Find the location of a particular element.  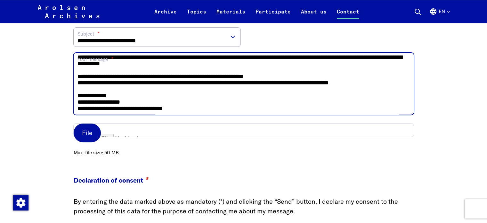

img: Change consent is located at coordinates (21, 202).